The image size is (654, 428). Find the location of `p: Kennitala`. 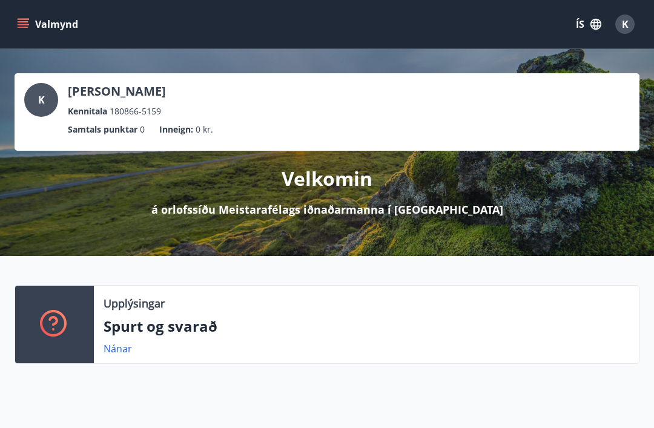

p: Kennitala is located at coordinates (87, 111).